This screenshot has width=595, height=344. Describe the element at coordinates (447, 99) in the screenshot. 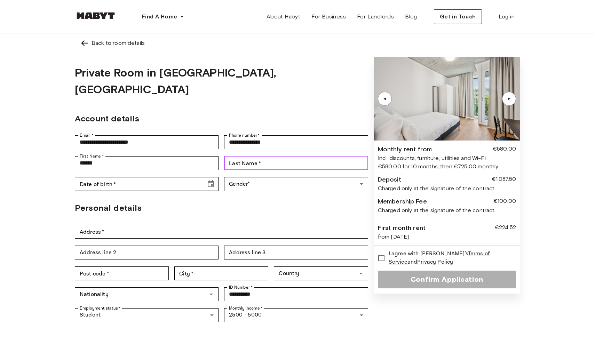

I see `img: Image of the room` at that location.